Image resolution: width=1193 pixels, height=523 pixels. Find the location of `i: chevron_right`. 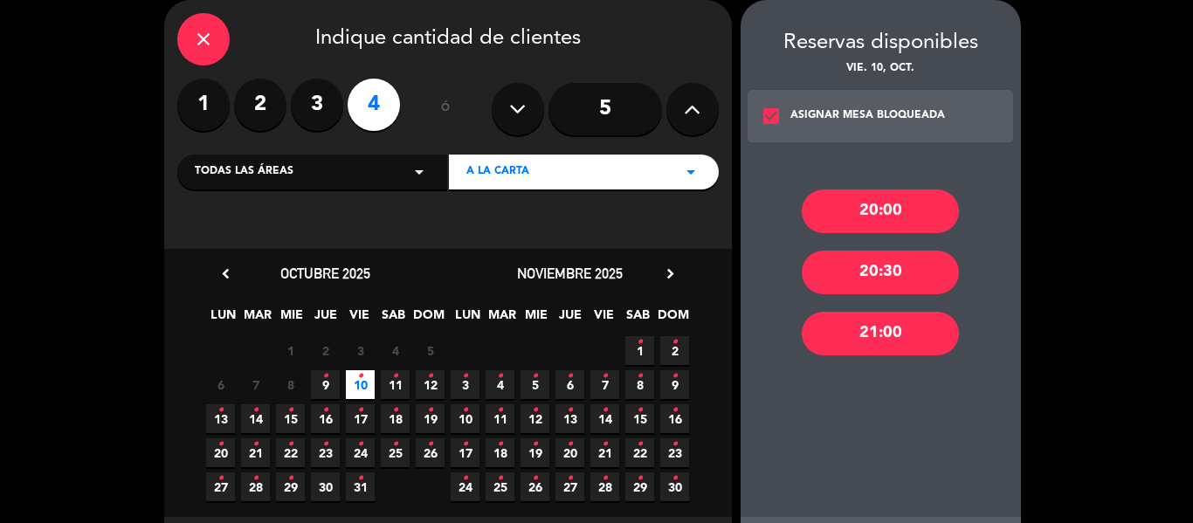

i: chevron_right is located at coordinates (670, 273).